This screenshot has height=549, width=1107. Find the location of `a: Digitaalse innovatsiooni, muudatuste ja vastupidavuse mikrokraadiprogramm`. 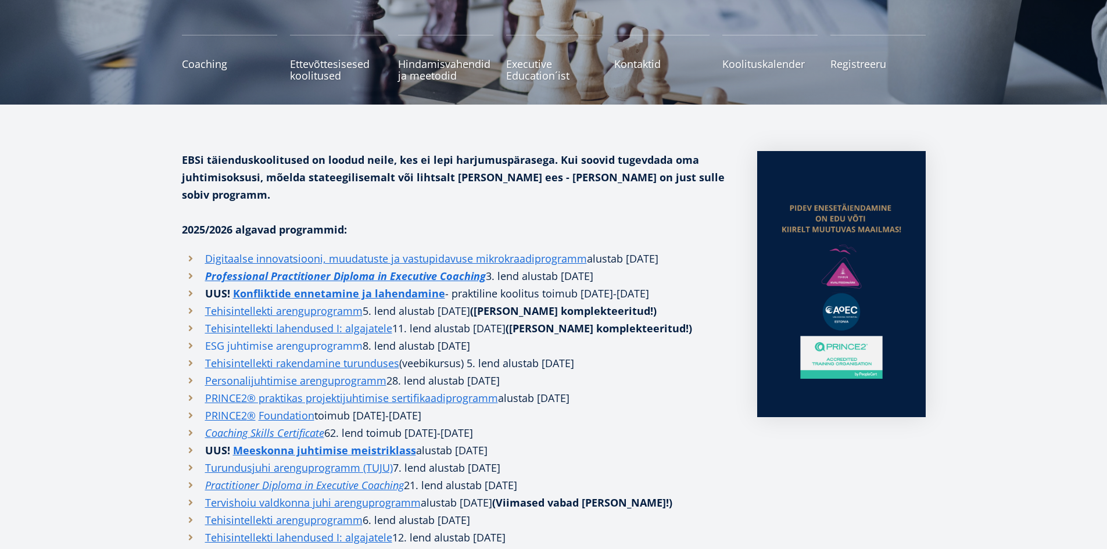

a: Digitaalse innovatsiooni, muudatuste ja vastupidavuse mikrokraadiprogramm is located at coordinates (396, 259).